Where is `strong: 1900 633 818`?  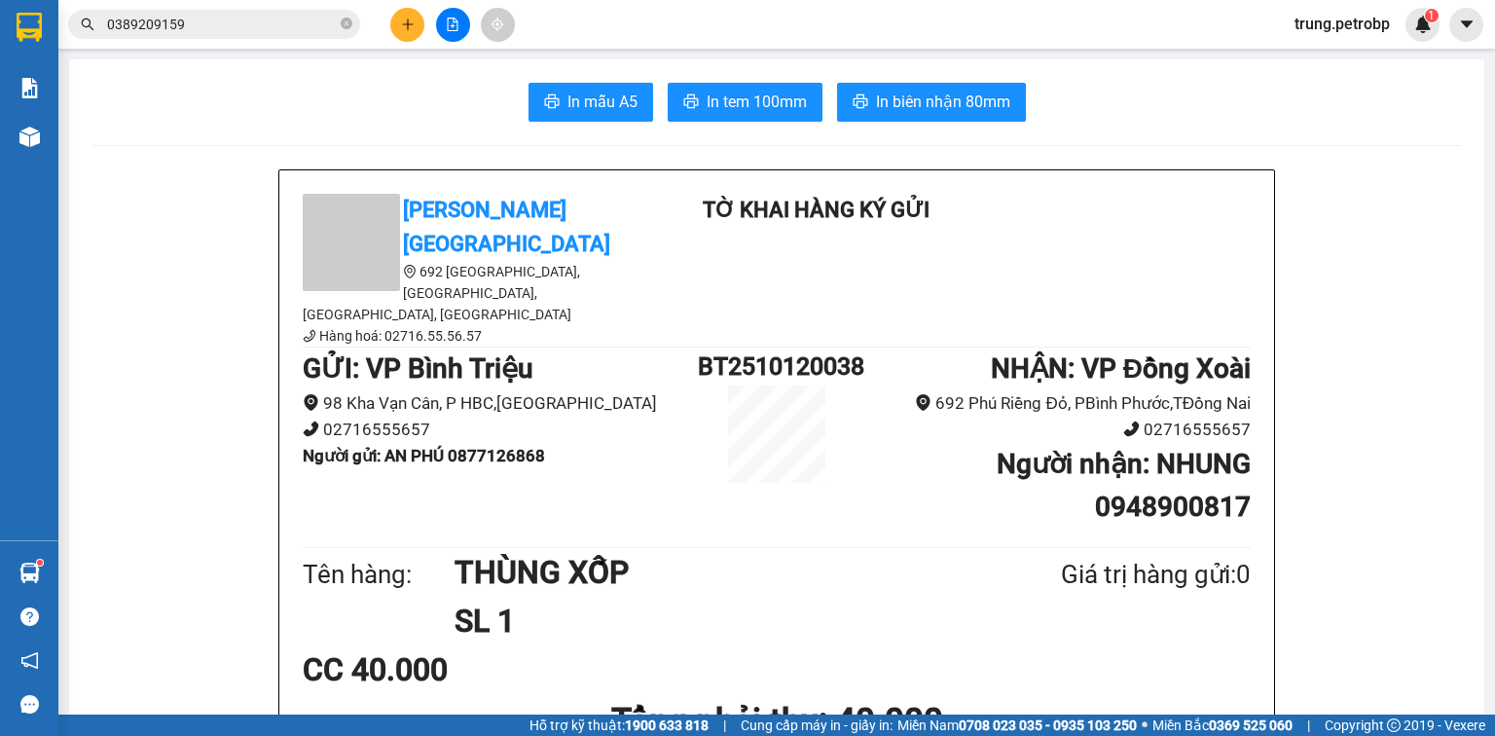 strong: 1900 633 818 is located at coordinates (667, 725).